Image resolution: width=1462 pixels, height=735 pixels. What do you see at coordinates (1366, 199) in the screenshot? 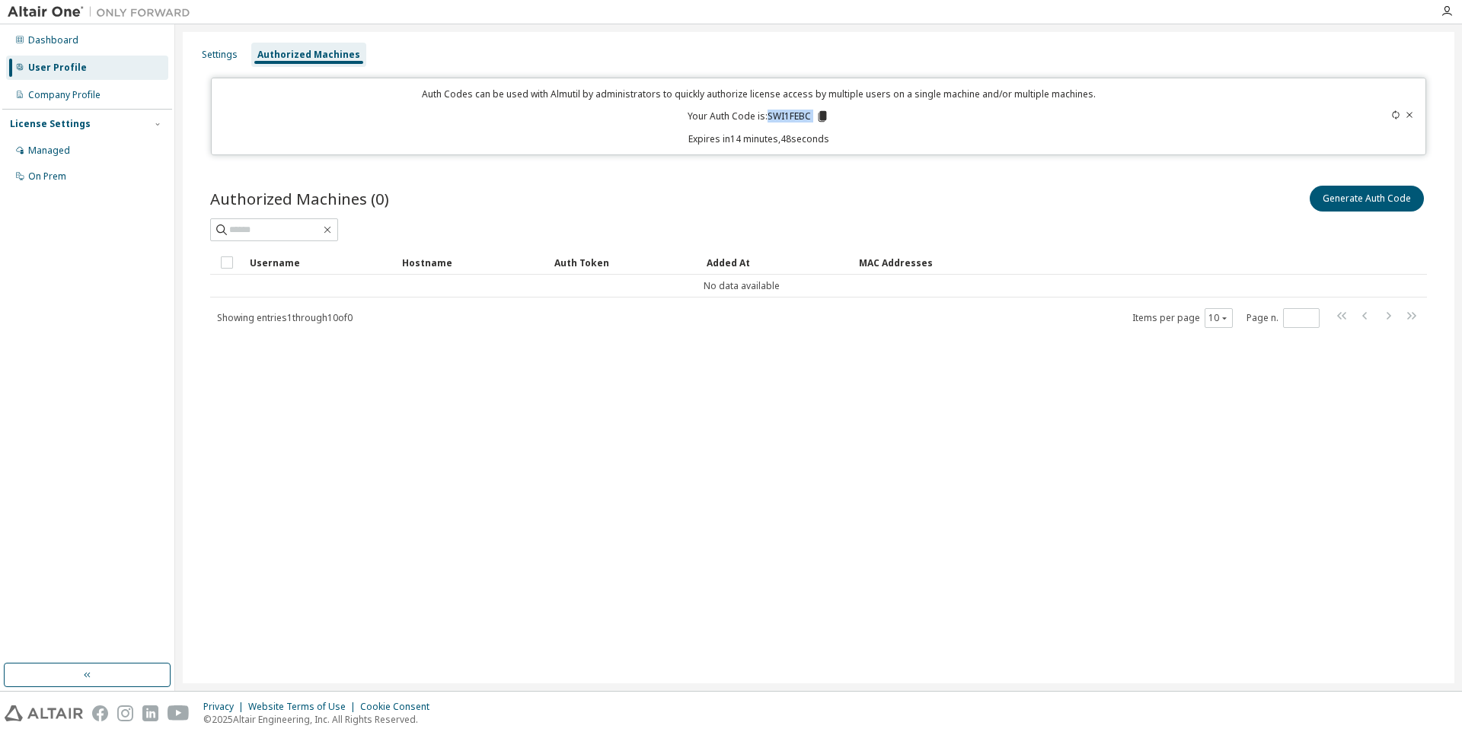
I see `button: Generate Auth Code` at bounding box center [1366, 199].